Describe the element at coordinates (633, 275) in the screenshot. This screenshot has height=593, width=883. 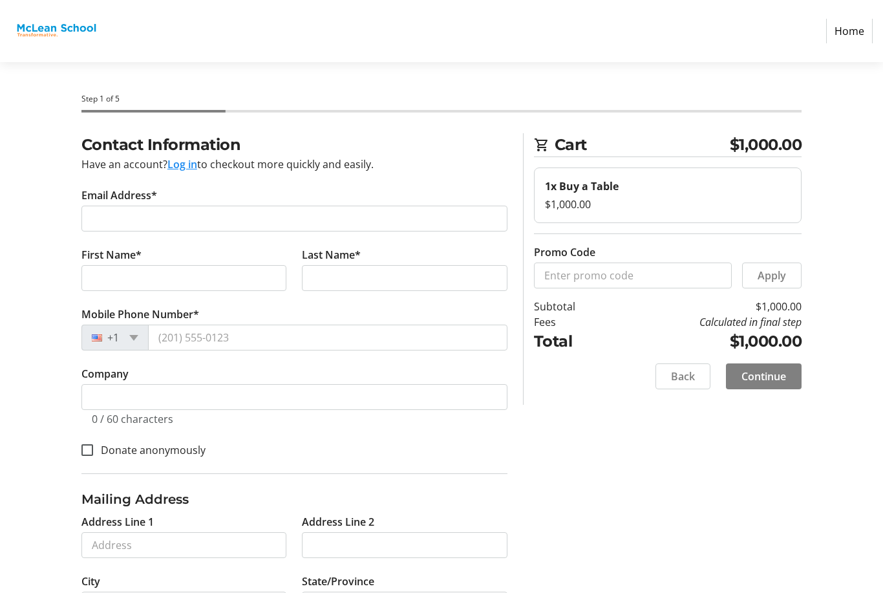
I see `input: Enter promo code` at that location.